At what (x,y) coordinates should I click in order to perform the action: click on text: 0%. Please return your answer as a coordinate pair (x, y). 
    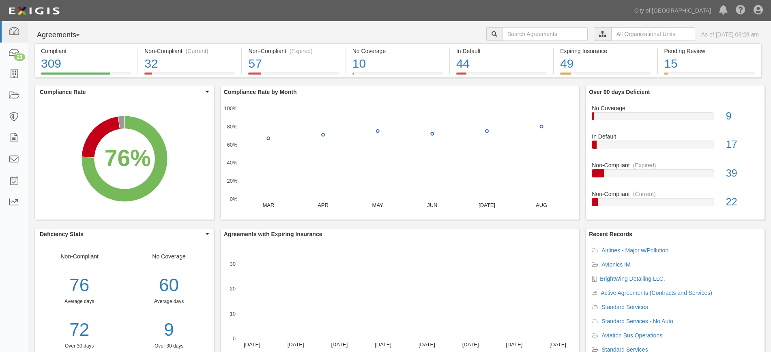
    Looking at the image, I should click on (233, 199).